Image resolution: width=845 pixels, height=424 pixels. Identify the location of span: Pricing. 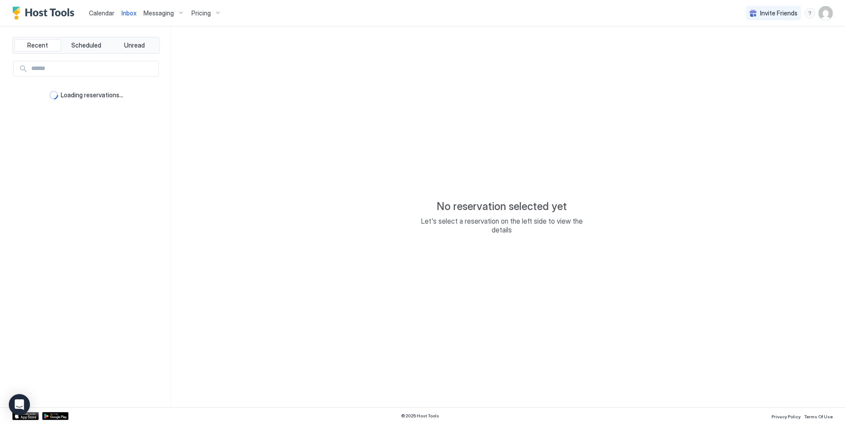
(201, 13).